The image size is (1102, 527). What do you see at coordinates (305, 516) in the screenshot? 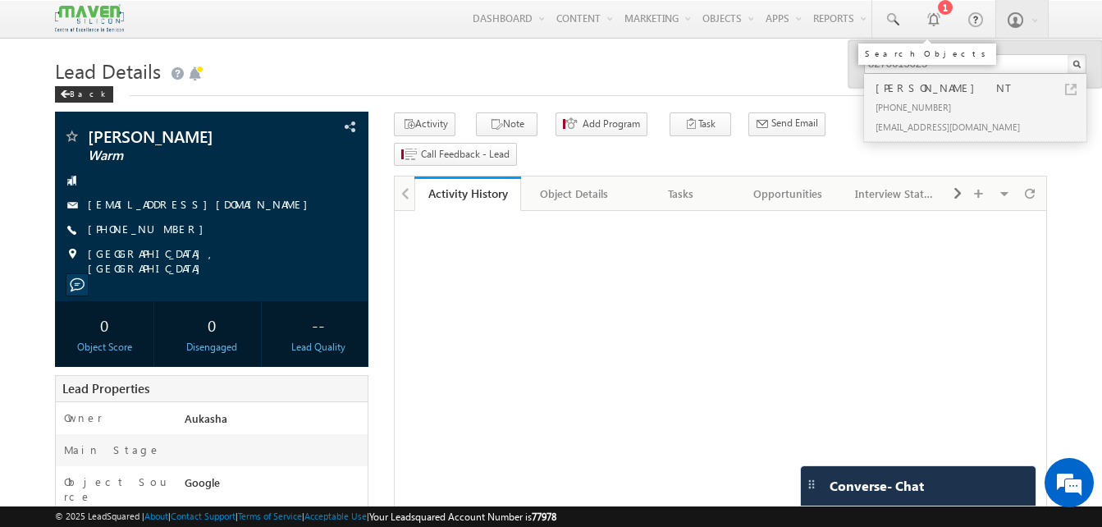
I see `span: © 2025 LeadSquared | | | | |` at bounding box center [305, 516].